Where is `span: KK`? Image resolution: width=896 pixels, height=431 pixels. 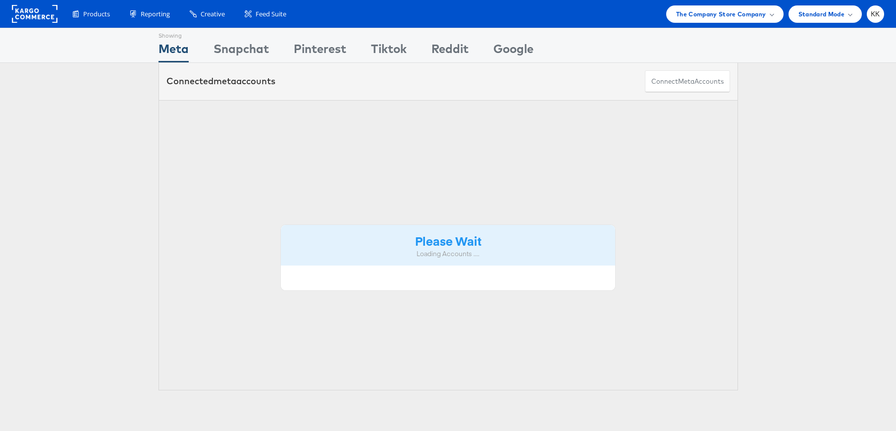
span: KK is located at coordinates (875, 14).